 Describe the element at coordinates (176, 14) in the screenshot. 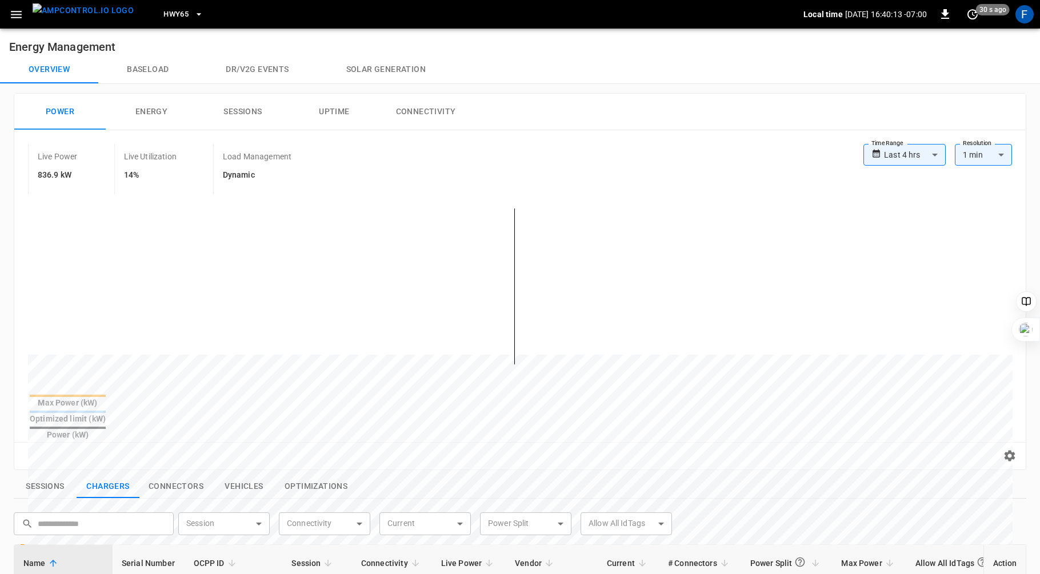

I see `span: HWY65` at that location.